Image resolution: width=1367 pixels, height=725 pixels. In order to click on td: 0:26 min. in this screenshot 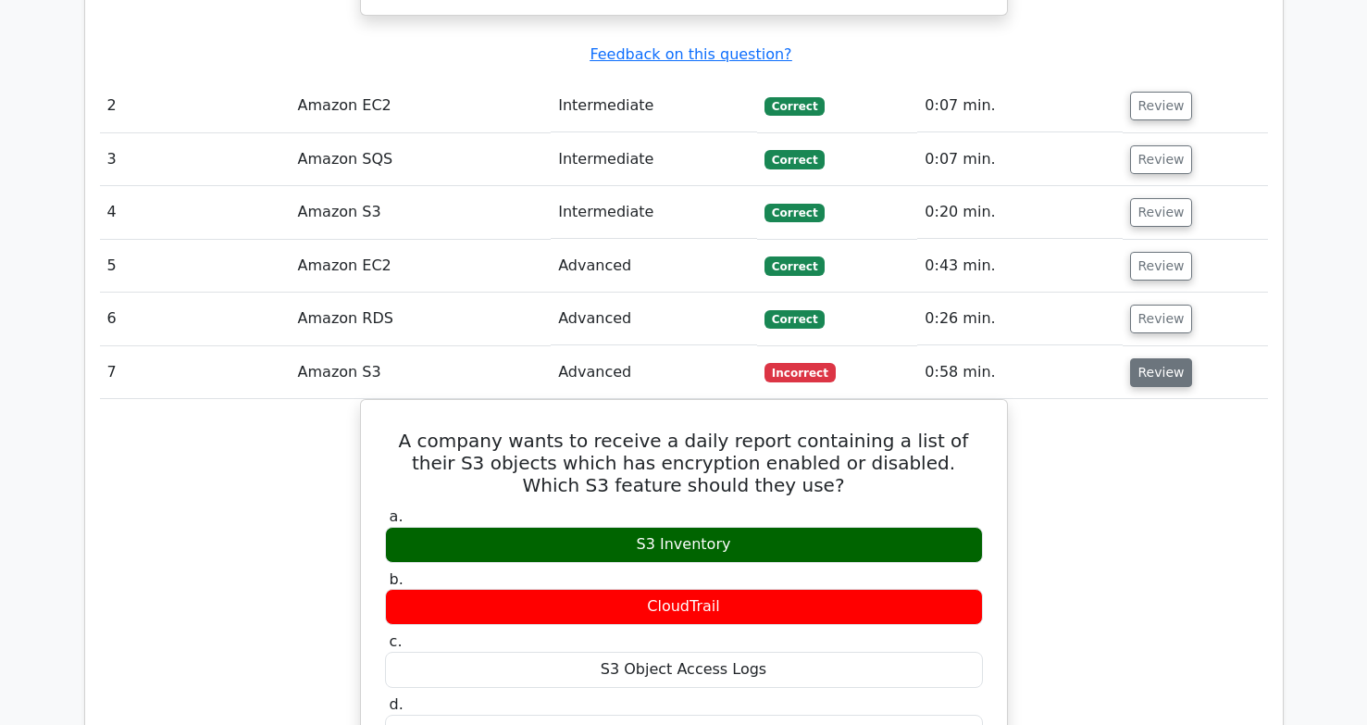, I will do `click(1019, 318)`.